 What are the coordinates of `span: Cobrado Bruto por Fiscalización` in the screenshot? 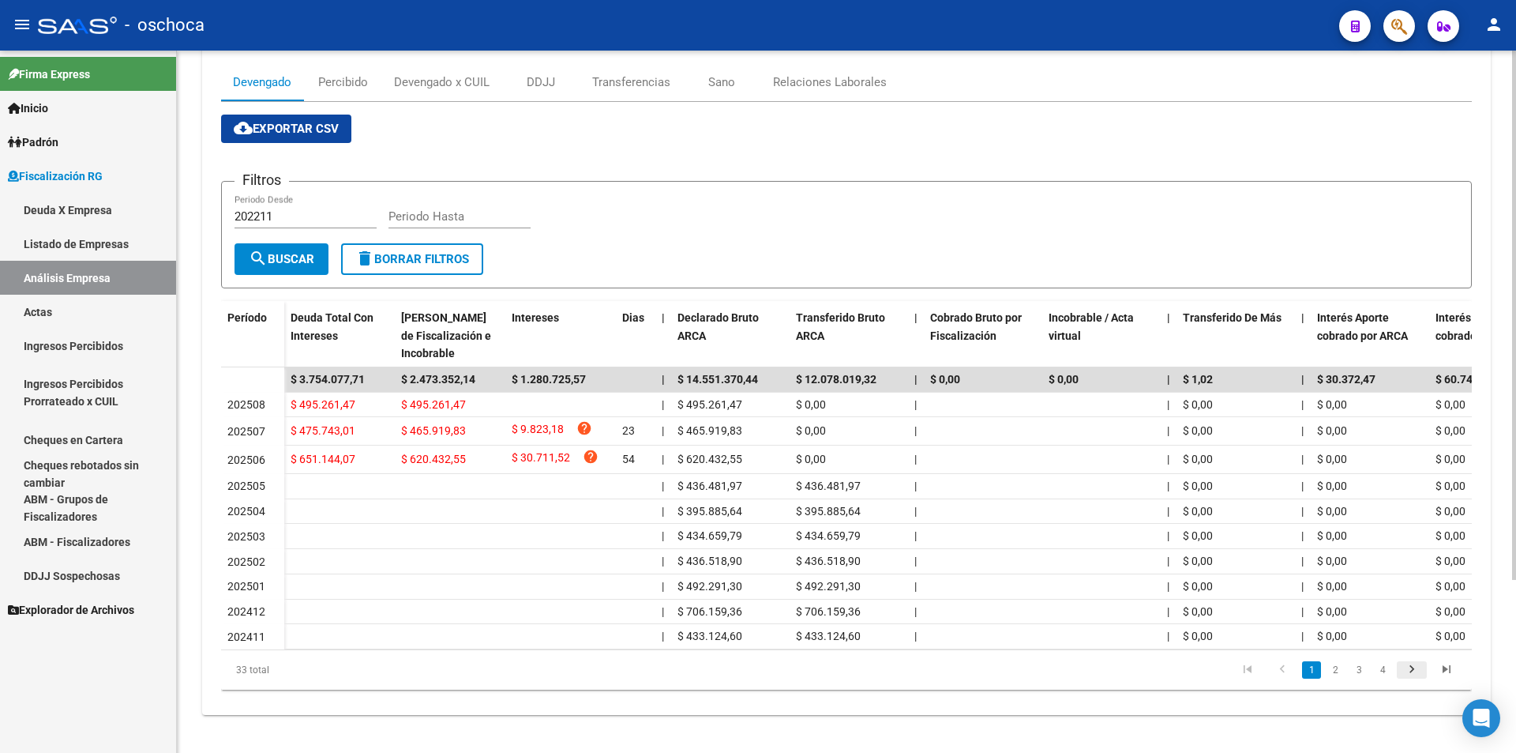 It's located at (976, 326).